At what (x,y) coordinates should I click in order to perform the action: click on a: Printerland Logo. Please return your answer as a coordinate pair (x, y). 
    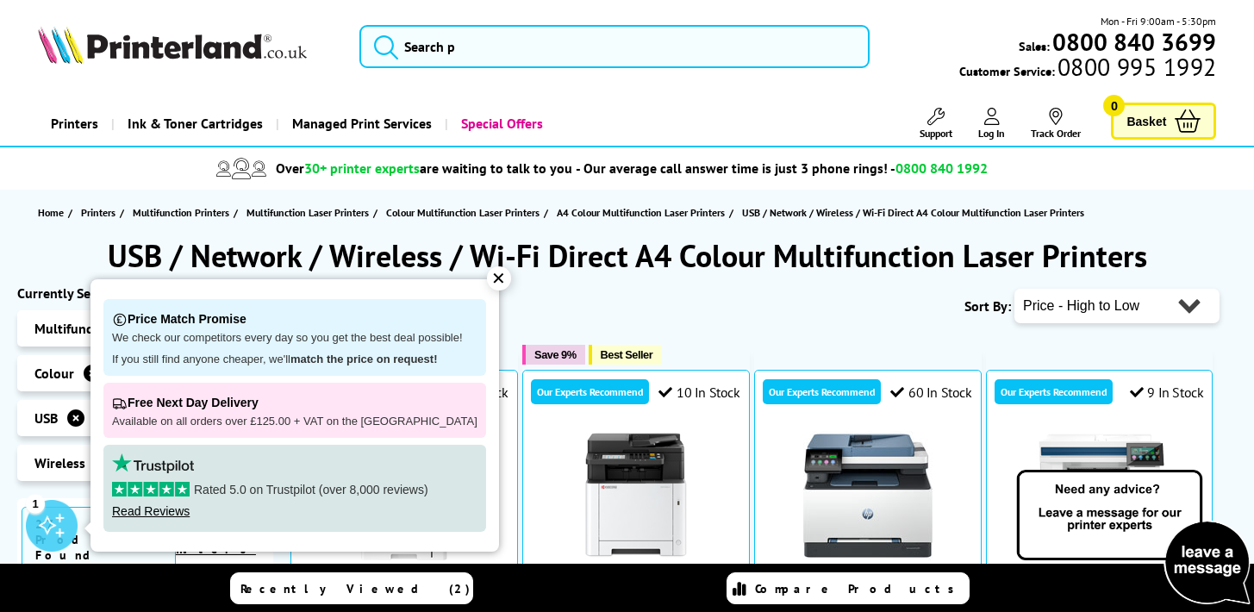
    Looking at the image, I should click on (188, 47).